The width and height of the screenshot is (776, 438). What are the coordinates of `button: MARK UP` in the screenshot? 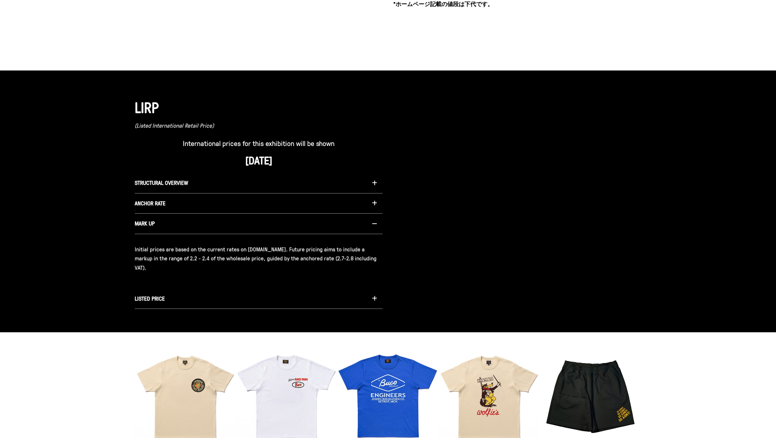 It's located at (259, 224).